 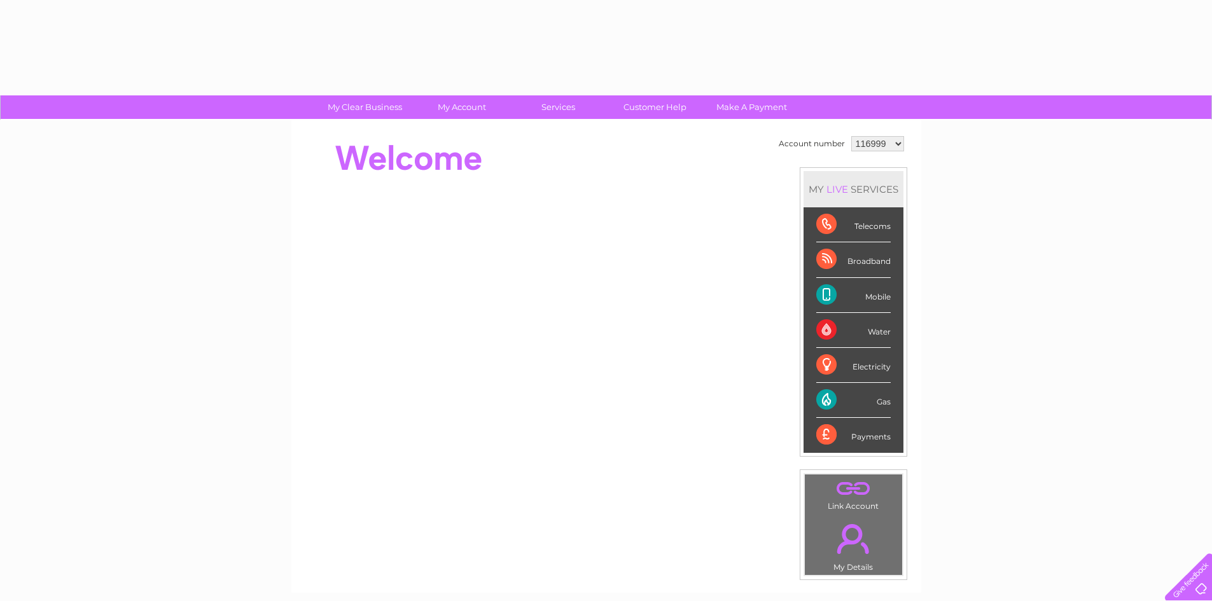 What do you see at coordinates (853, 225) in the screenshot?
I see `div: Telecoms` at bounding box center [853, 225].